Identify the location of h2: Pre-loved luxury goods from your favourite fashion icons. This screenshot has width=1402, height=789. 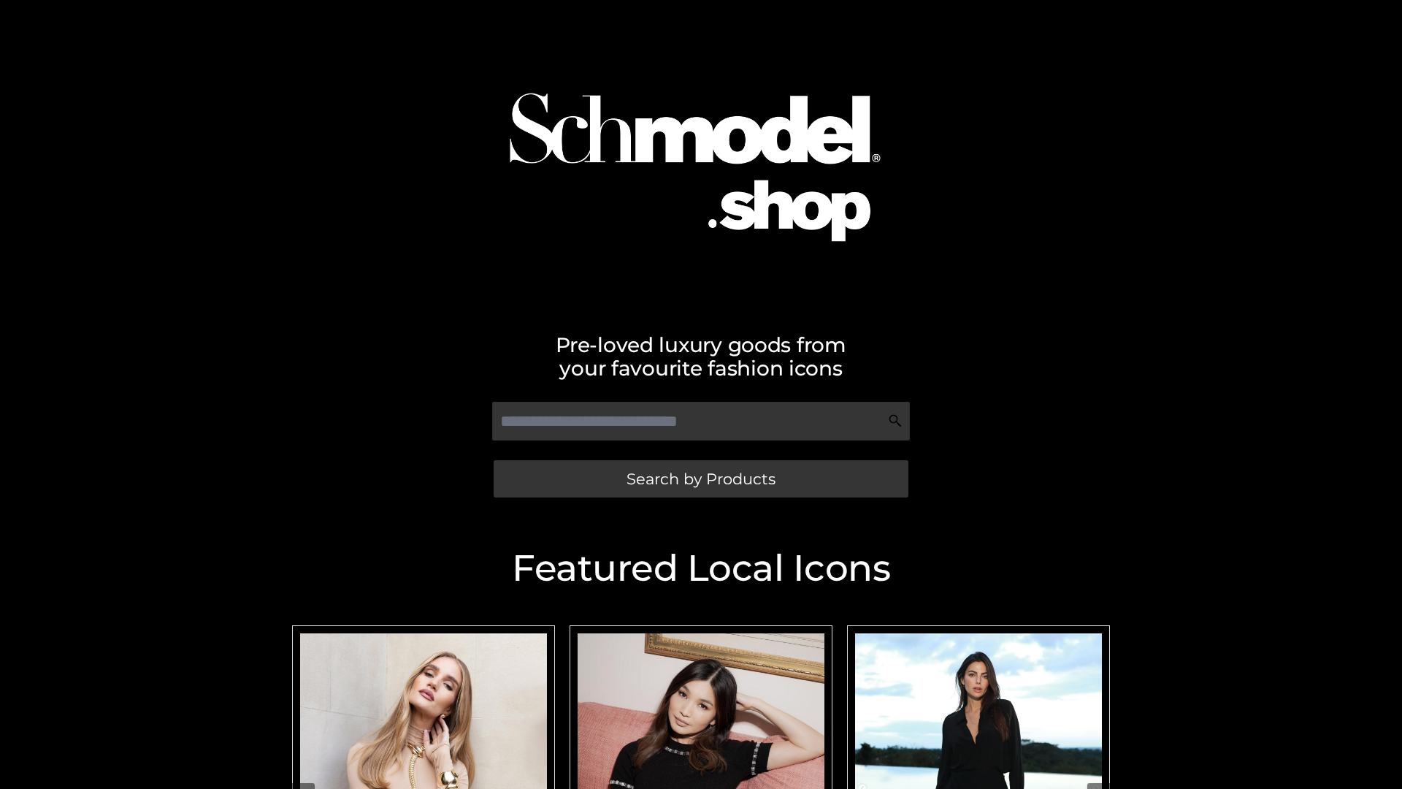
(701, 356).